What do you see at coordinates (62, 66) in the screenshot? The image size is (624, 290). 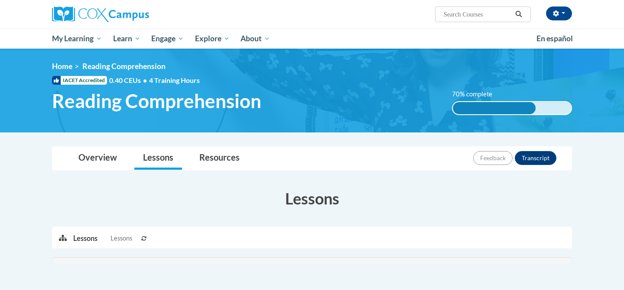 I see `a: Home` at bounding box center [62, 66].